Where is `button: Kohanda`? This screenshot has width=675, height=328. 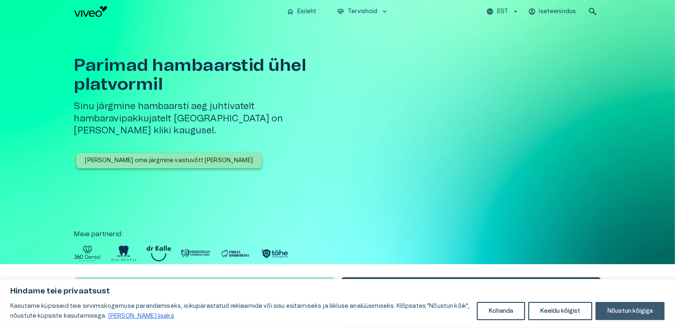 button: Kohanda is located at coordinates (501, 311).